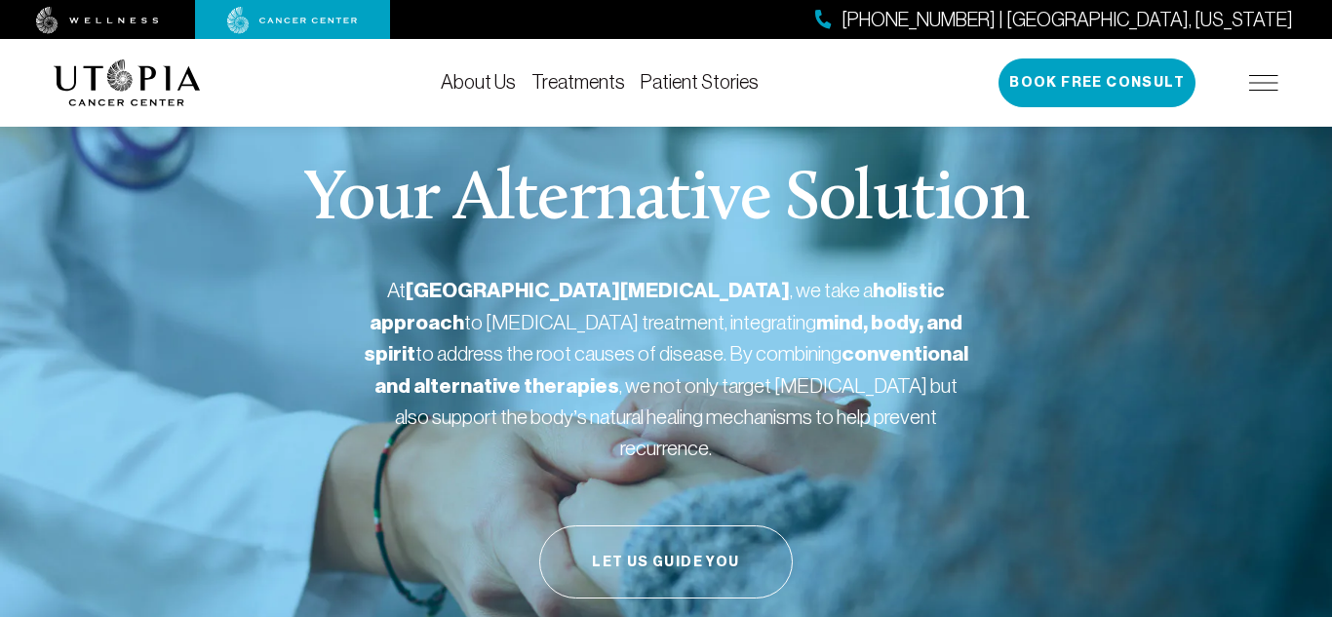 The height and width of the screenshot is (617, 1332). What do you see at coordinates (127, 83) in the screenshot?
I see `img: logo` at bounding box center [127, 83].